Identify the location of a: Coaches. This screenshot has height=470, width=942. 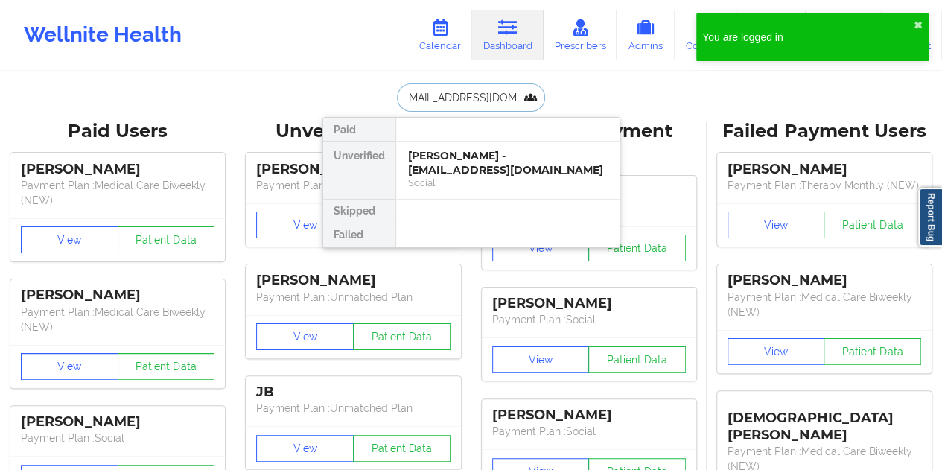
(706, 35).